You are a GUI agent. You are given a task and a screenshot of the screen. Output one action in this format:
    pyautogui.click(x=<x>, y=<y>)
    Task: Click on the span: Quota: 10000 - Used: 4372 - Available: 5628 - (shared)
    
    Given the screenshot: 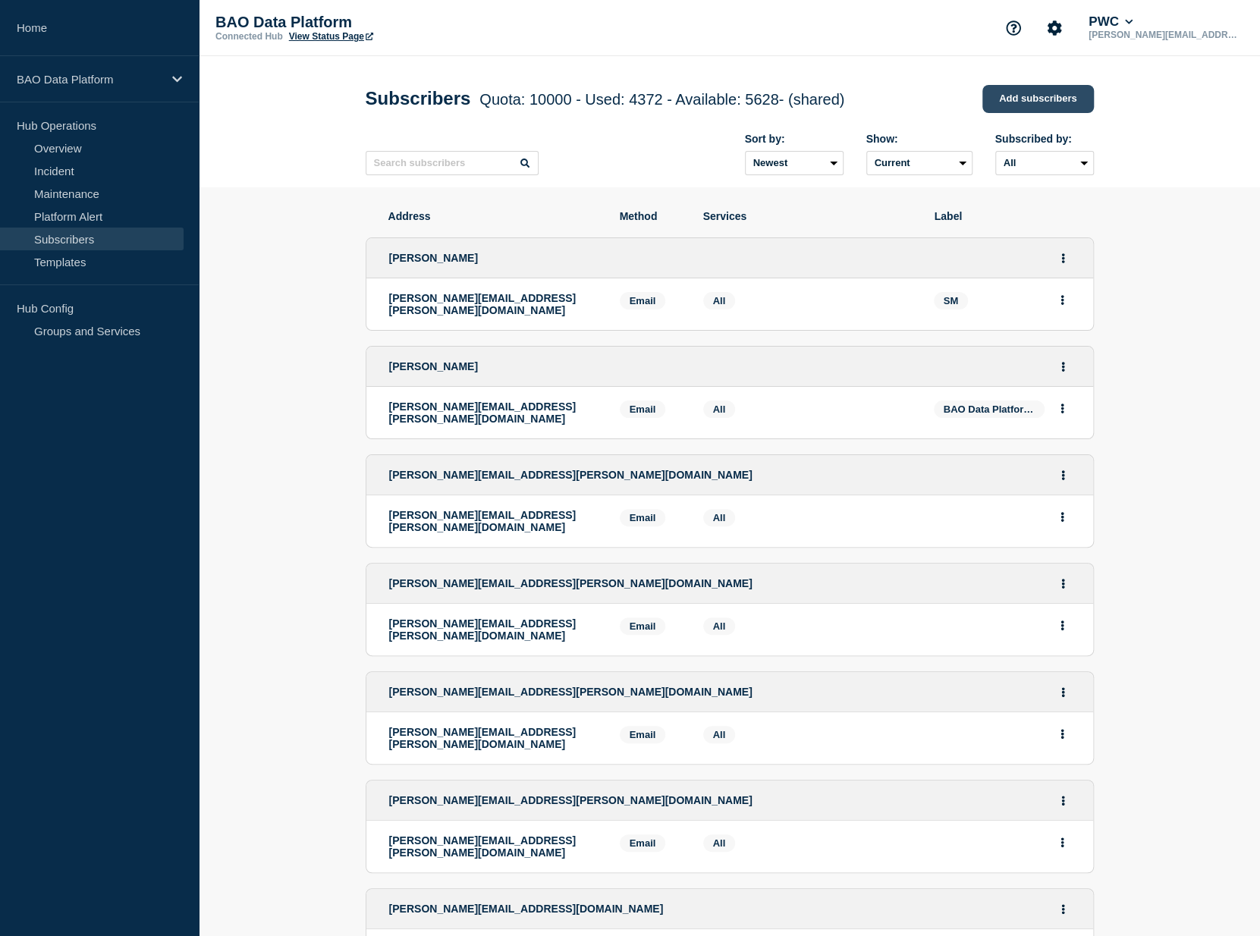 What is the action you would take?
    pyautogui.click(x=661, y=99)
    